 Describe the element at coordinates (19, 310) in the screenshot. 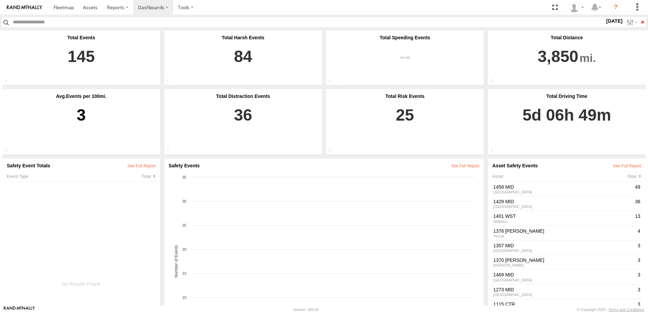

I see `a: Visit our Website` at that location.